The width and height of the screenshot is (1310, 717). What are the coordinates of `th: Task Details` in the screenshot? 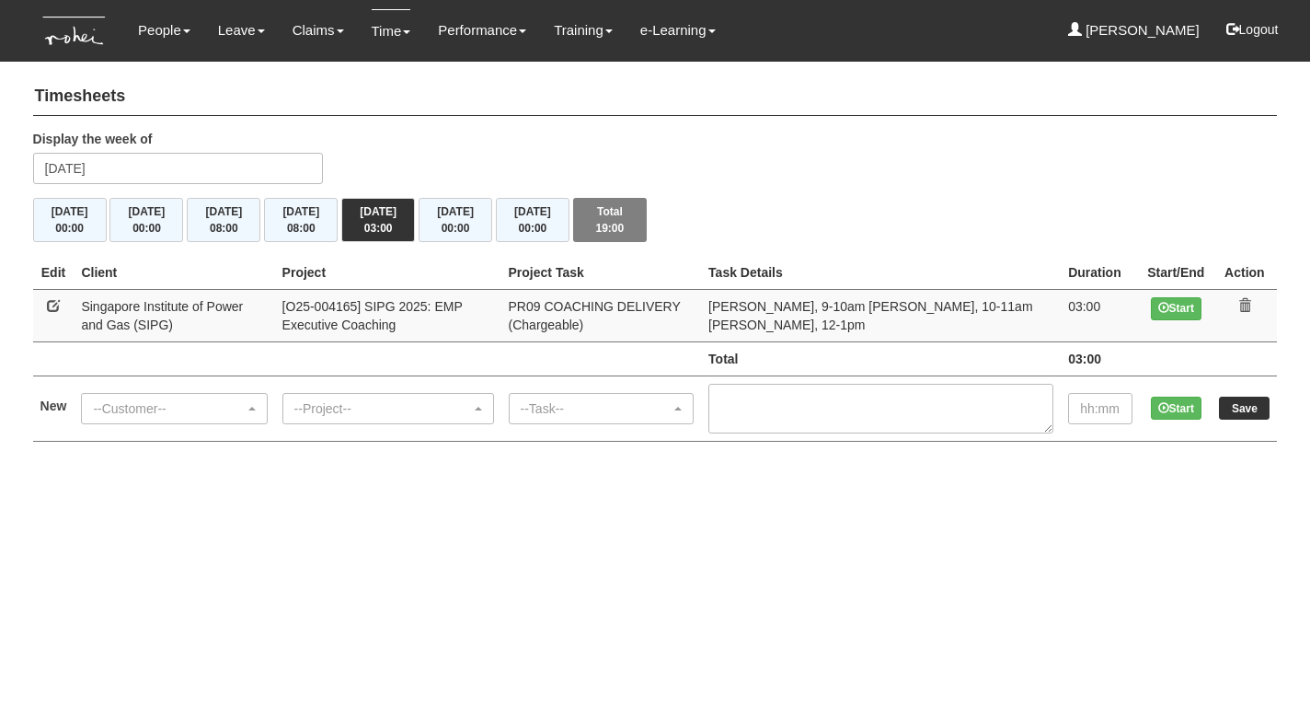 It's located at (880, 272).